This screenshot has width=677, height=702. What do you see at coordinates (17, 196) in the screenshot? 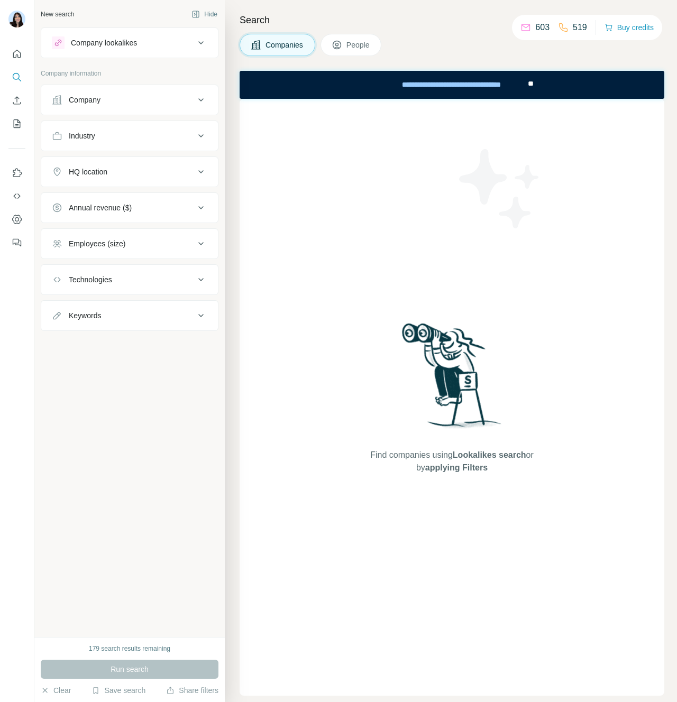
I see `button: Use Surfe API` at bounding box center [17, 196].